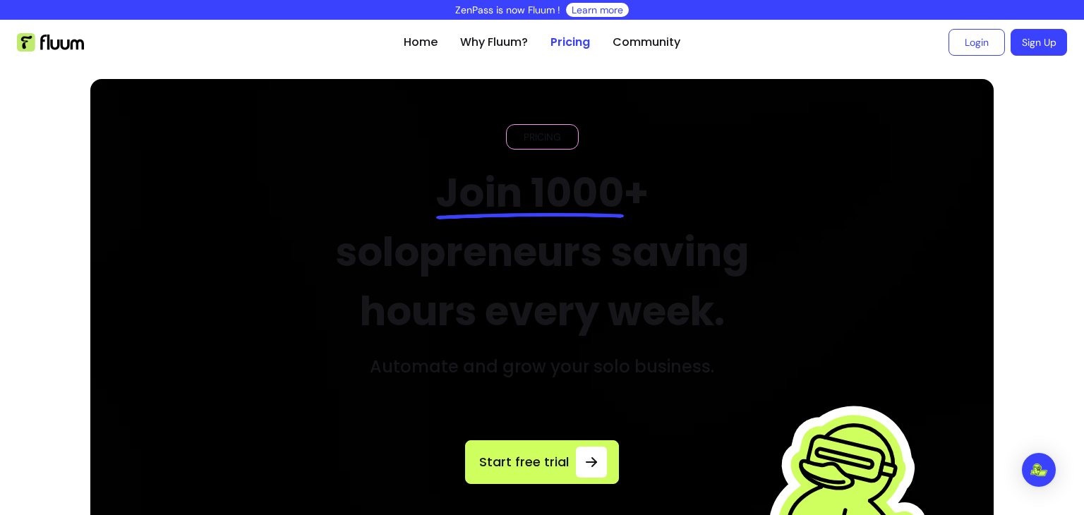 This screenshot has width=1084, height=515. I want to click on p: ZenPass is now Fluum !, so click(507, 10).